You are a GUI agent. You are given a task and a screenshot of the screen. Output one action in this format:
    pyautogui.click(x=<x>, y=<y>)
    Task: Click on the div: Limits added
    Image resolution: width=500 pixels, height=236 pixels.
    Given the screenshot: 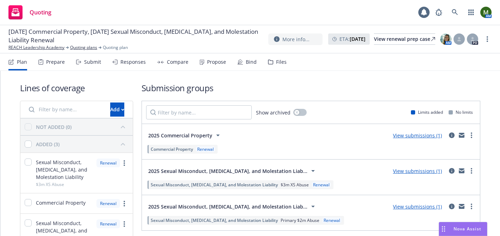 What is the action you would take?
    pyautogui.click(x=427, y=112)
    